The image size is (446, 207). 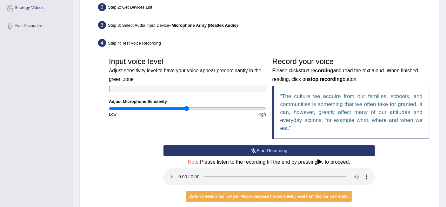 What do you see at coordinates (146, 114) in the screenshot?
I see `div: Low` at bounding box center [146, 114].